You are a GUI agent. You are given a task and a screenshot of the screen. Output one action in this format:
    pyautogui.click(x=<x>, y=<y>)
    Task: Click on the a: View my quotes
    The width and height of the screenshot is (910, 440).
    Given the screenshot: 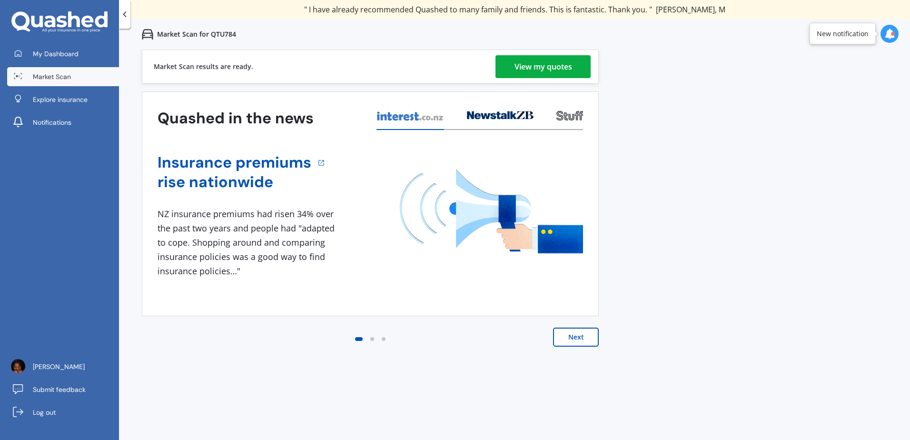 What is the action you would take?
    pyautogui.click(x=543, y=67)
    